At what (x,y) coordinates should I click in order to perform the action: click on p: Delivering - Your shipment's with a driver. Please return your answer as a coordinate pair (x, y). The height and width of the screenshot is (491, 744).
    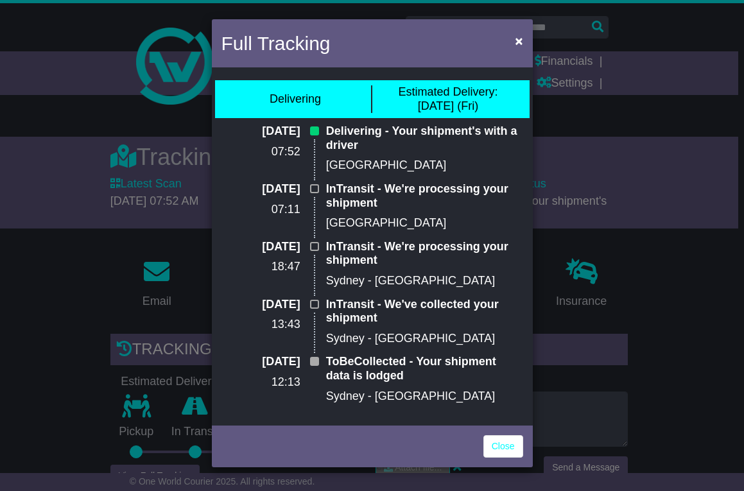
    Looking at the image, I should click on (424, 138).